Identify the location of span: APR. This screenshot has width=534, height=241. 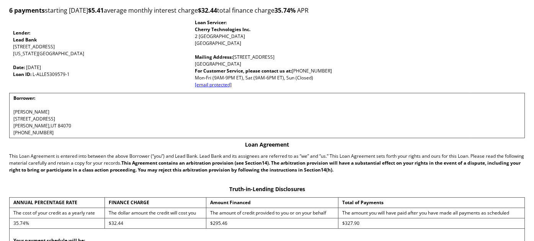
(291, 10).